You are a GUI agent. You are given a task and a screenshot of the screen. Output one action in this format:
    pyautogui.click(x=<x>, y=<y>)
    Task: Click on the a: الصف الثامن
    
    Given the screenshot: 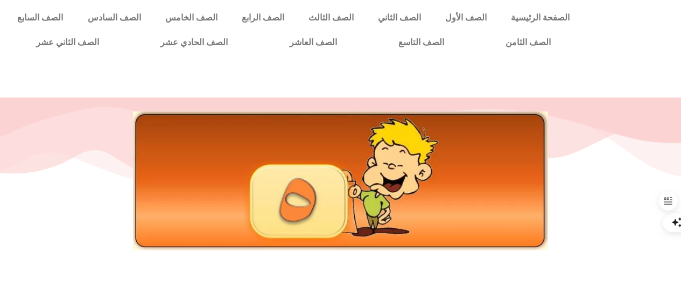 What is the action you would take?
    pyautogui.click(x=528, y=43)
    